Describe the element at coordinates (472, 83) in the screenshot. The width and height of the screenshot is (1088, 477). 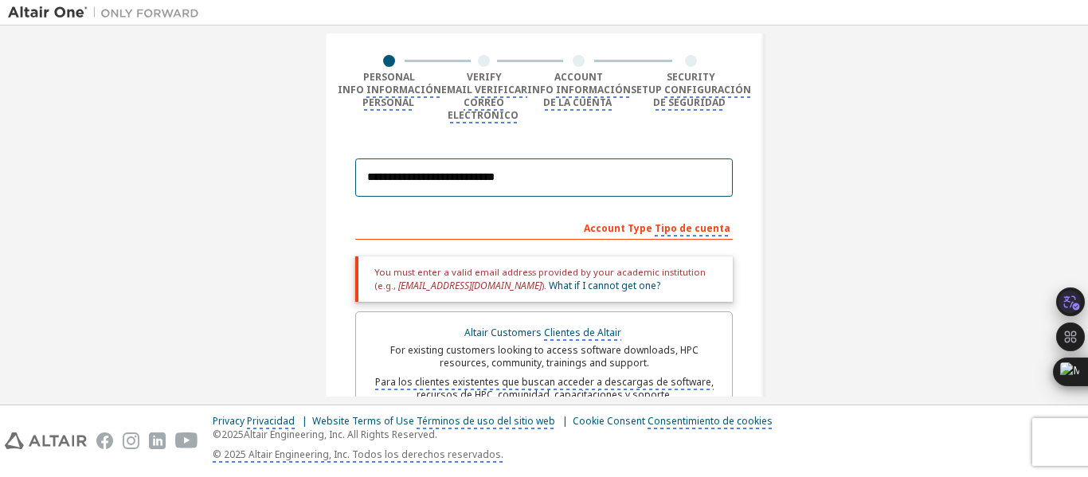
I see `monica-translate-origin-text: Verify Email` at that location.